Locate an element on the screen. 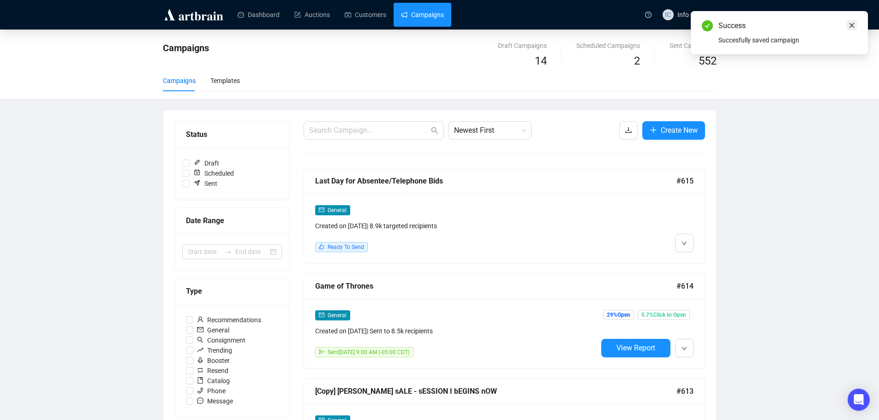 This screenshot has height=420, width=879. span: Newest First is located at coordinates (490, 131).